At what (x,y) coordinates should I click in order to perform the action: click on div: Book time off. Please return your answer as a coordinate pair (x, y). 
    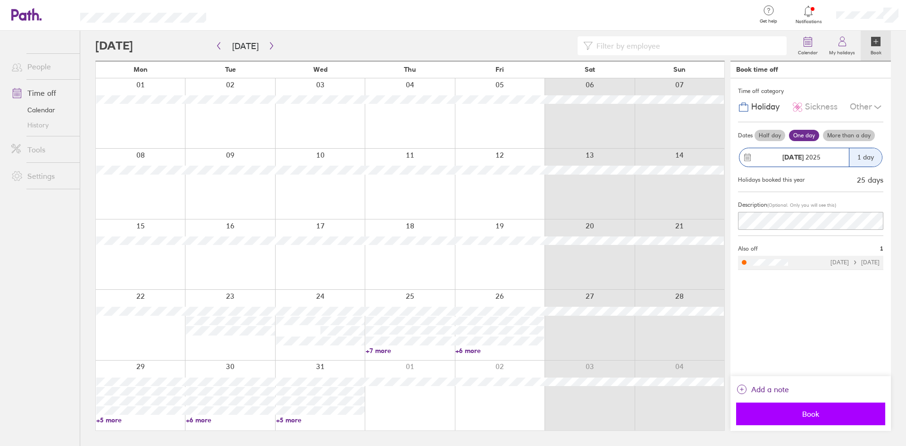
    Looking at the image, I should click on (757, 69).